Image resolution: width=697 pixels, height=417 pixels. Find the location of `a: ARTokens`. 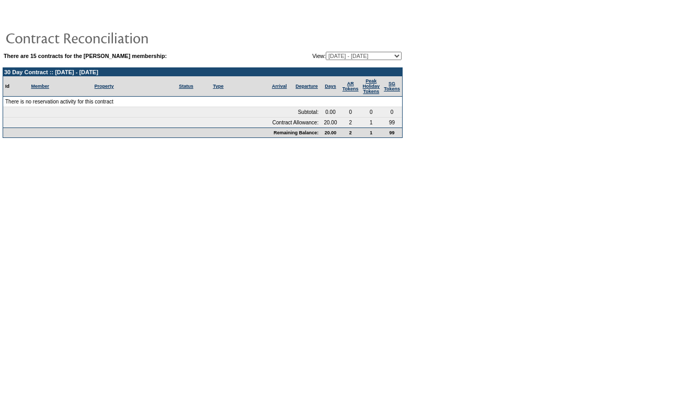

a: ARTokens is located at coordinates (350, 86).